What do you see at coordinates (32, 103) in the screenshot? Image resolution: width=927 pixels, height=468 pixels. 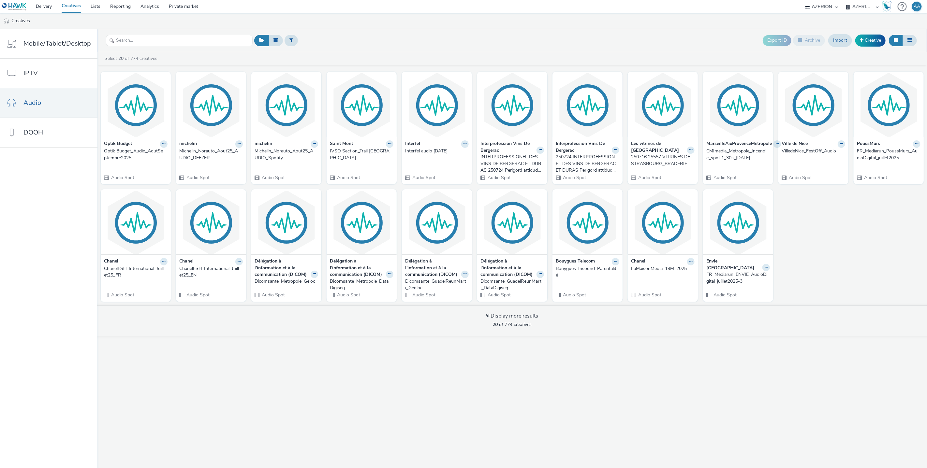 I see `span: Audio` at bounding box center [32, 103].